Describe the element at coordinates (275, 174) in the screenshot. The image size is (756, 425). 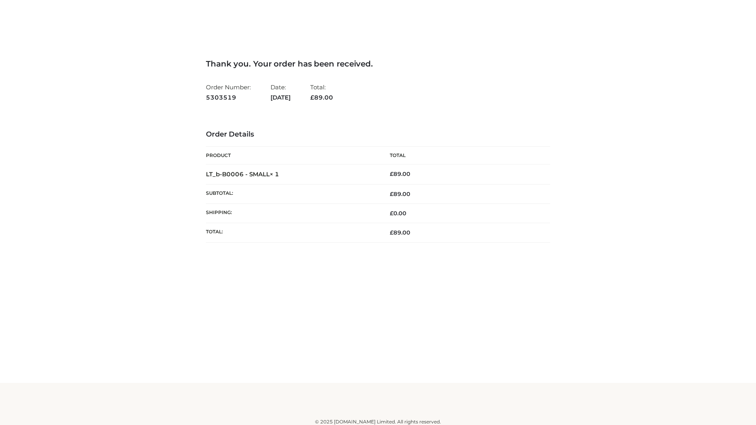
I see `strong: × 1` at that location.